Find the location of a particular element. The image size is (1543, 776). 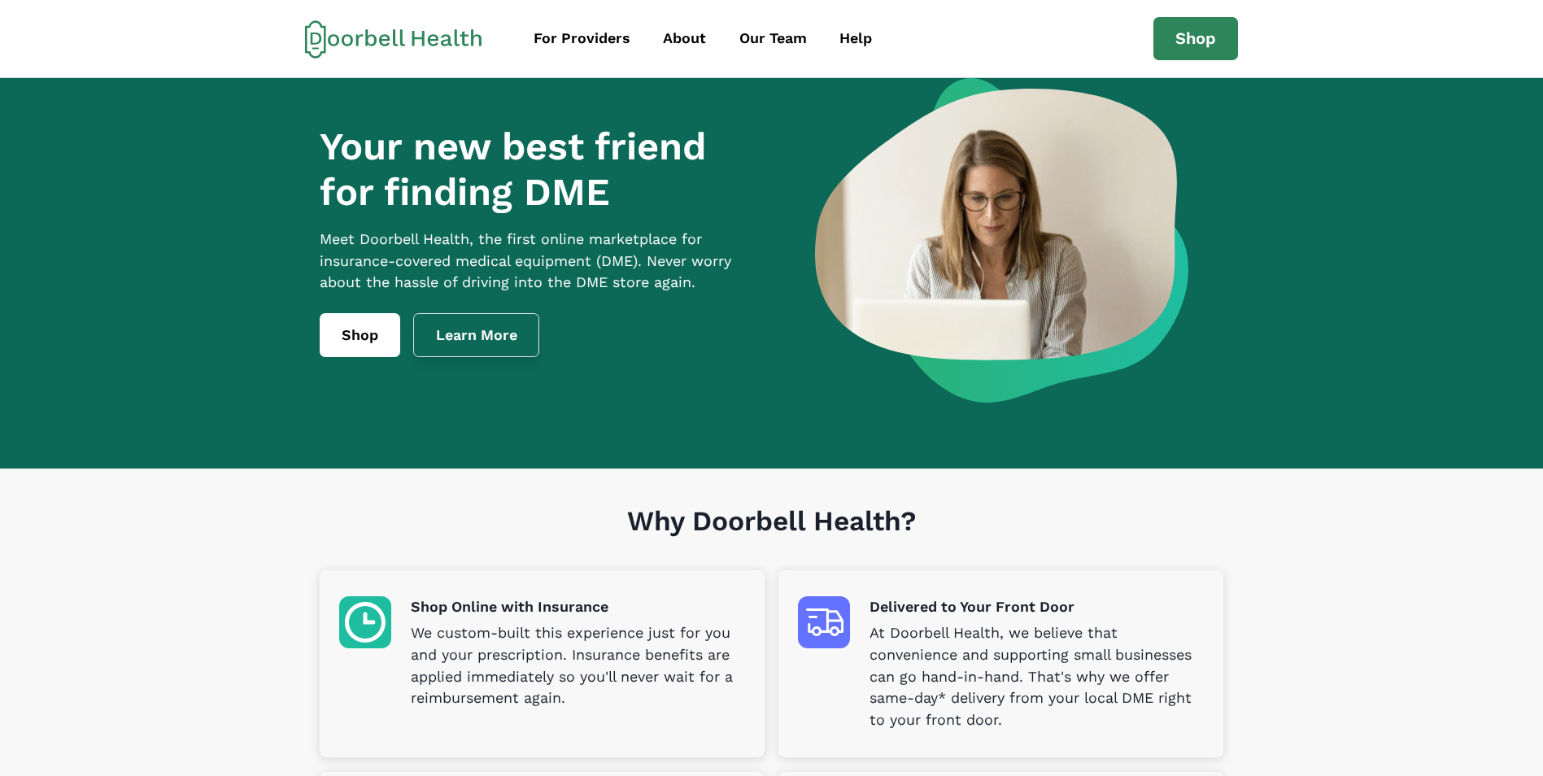

img: Shop Online with Insurance icon is located at coordinates (365, 622).